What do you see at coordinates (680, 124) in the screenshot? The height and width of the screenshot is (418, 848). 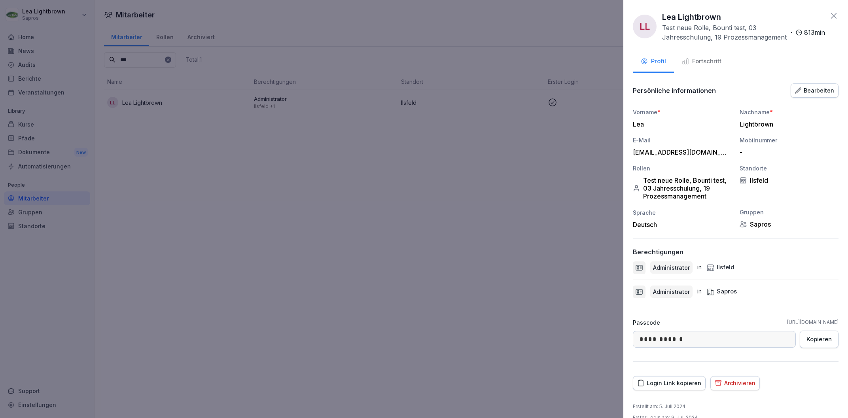 I see `div: Lea` at bounding box center [680, 124].